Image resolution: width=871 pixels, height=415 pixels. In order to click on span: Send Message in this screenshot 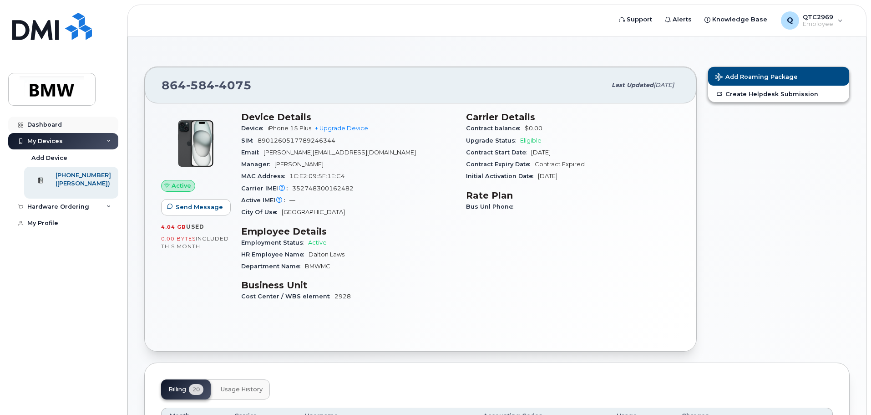, I will do `click(199, 207)`.